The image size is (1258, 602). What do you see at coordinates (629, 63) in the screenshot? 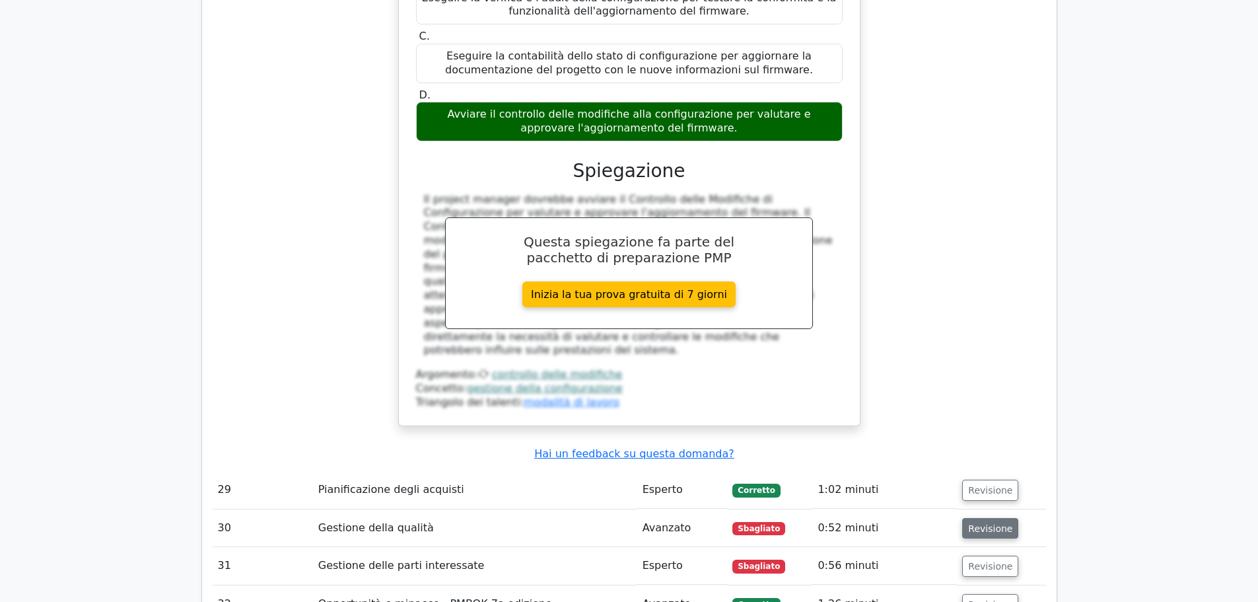
I see `font: Eseguire la contabilità dello stato di configurazione per aggiornare la documentazione del proget...` at bounding box center [629, 63].